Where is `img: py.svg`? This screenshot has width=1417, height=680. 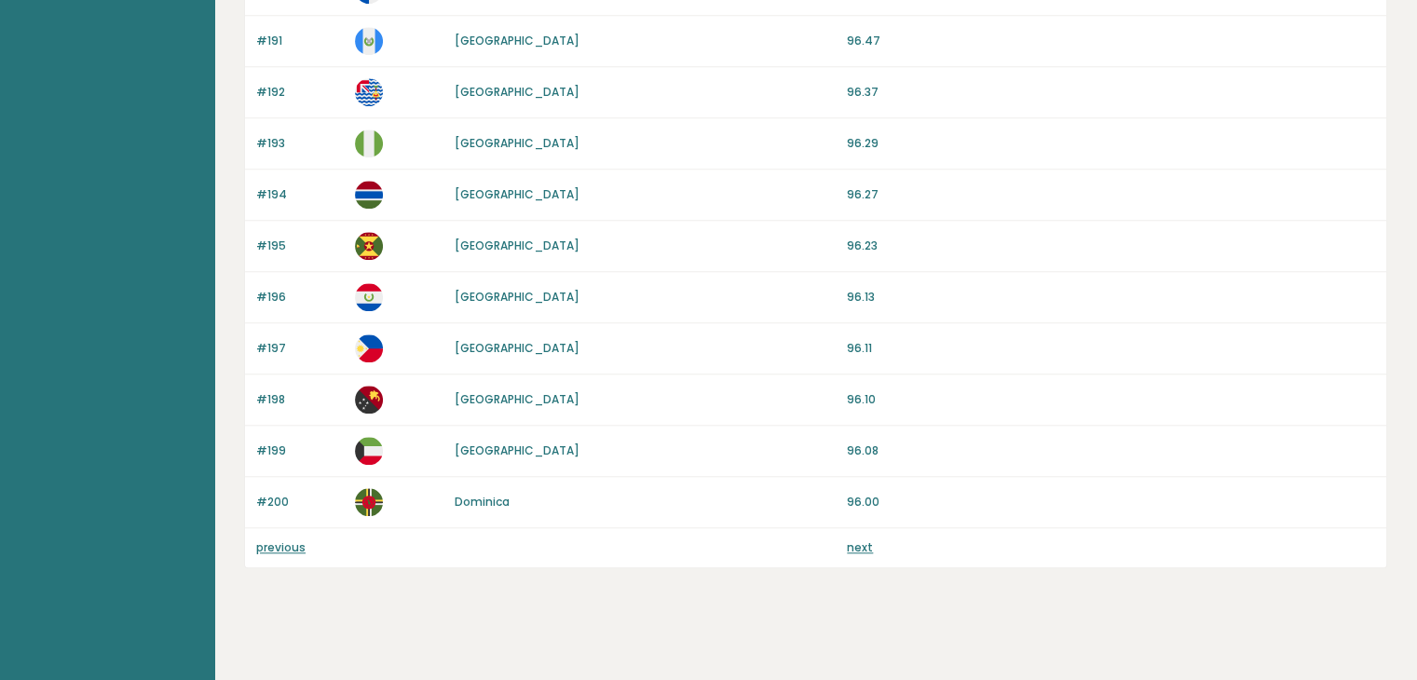 img: py.svg is located at coordinates (369, 297).